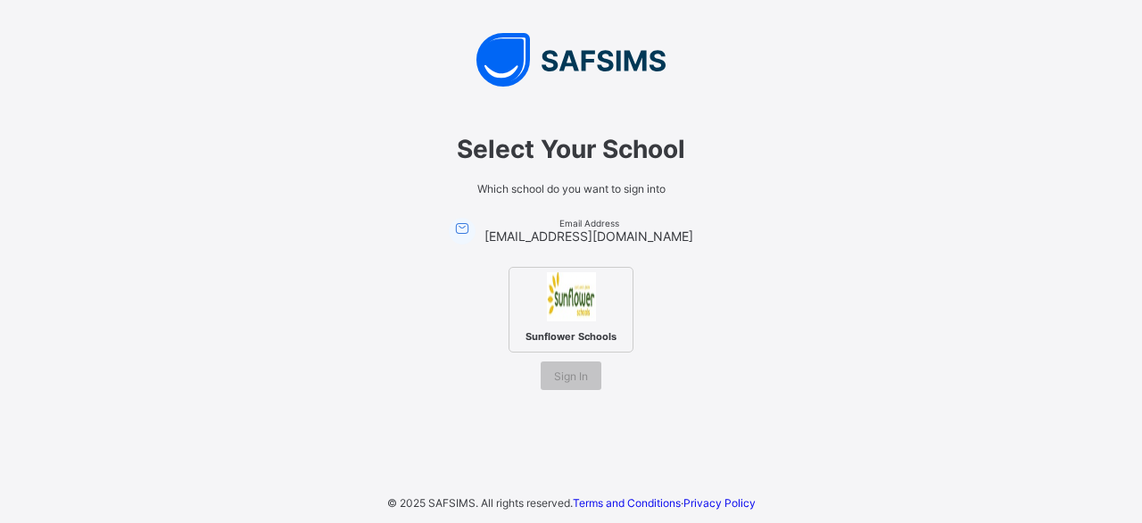 The width and height of the screenshot is (1142, 523). I want to click on a: Privacy Policy, so click(719, 502).